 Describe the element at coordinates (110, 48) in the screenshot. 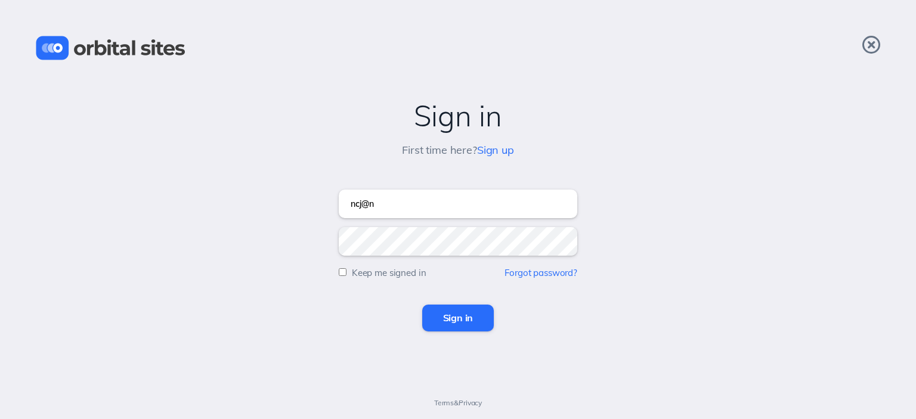

I see `img: Orbital Sites Logo` at that location.